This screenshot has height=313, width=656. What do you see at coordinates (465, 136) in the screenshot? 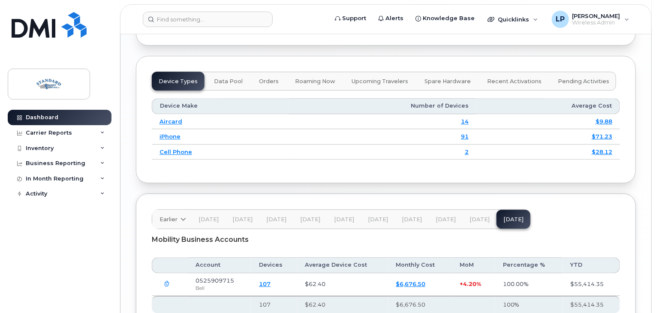
I see `a: 91` at bounding box center [465, 136].